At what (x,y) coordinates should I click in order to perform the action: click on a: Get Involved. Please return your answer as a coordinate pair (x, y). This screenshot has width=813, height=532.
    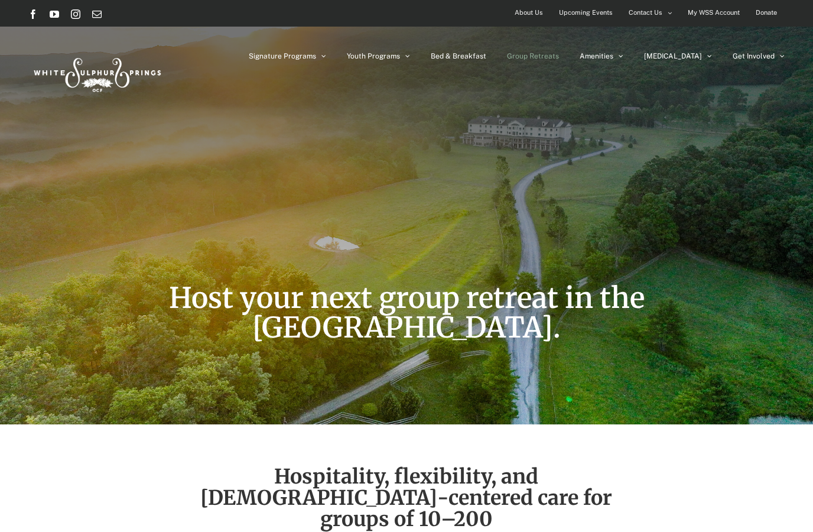
    Looking at the image, I should click on (758, 56).